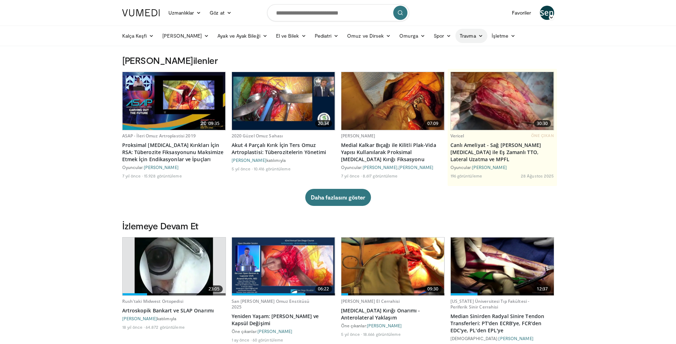 The height and width of the screenshot is (344, 676). What do you see at coordinates (153, 301) in the screenshot?
I see `font: Rush'taki Midwest Ortopedisi` at bounding box center [153, 301].